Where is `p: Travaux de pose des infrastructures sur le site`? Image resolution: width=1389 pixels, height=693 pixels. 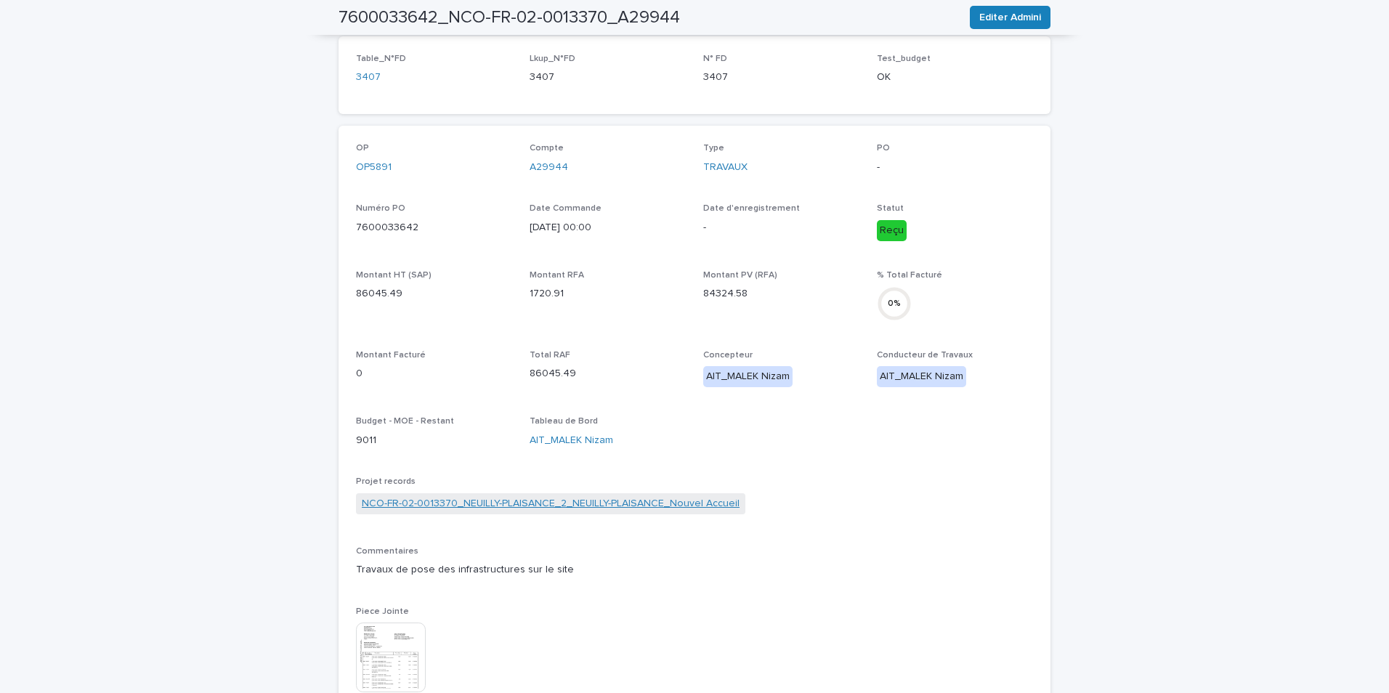 p: Travaux de pose des infrastructures sur le site is located at coordinates (695, 570).